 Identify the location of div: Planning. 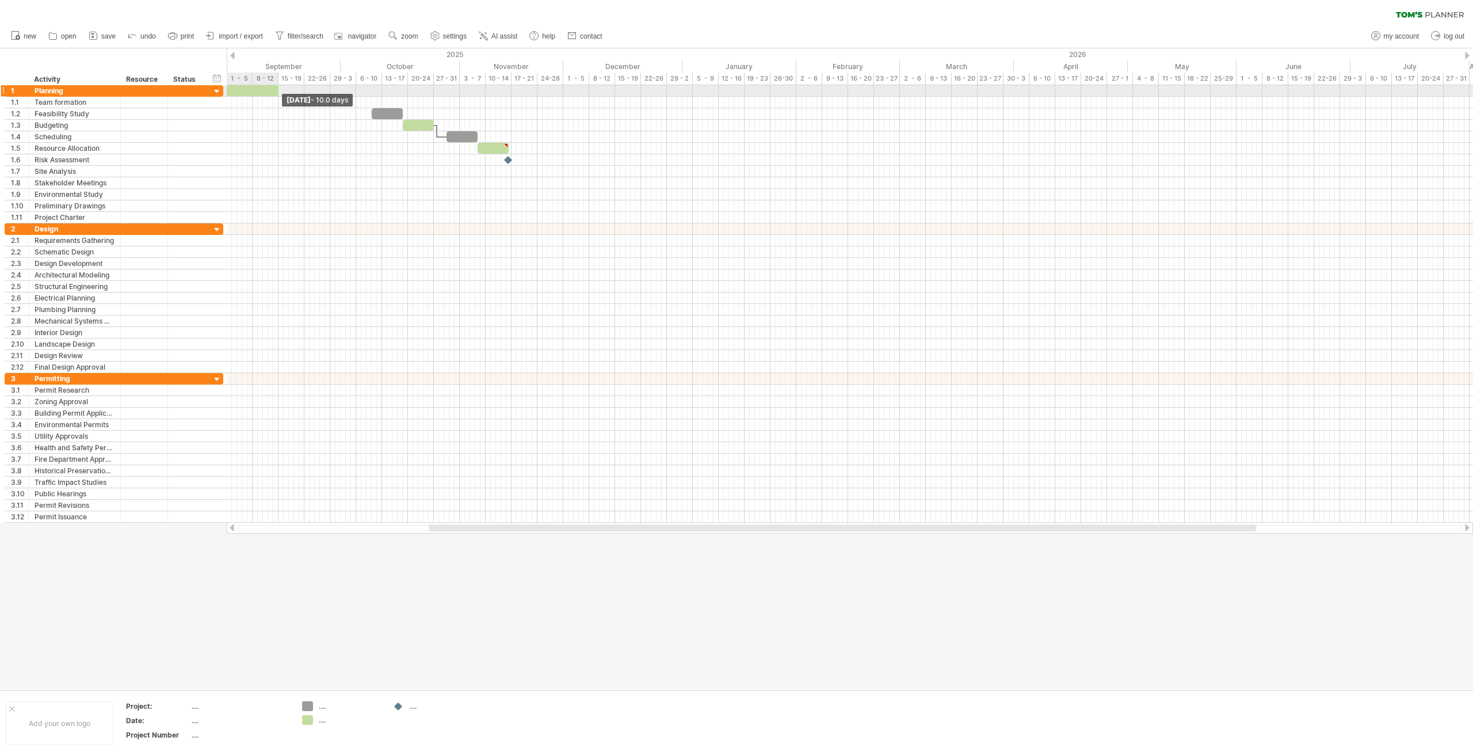
(74, 90).